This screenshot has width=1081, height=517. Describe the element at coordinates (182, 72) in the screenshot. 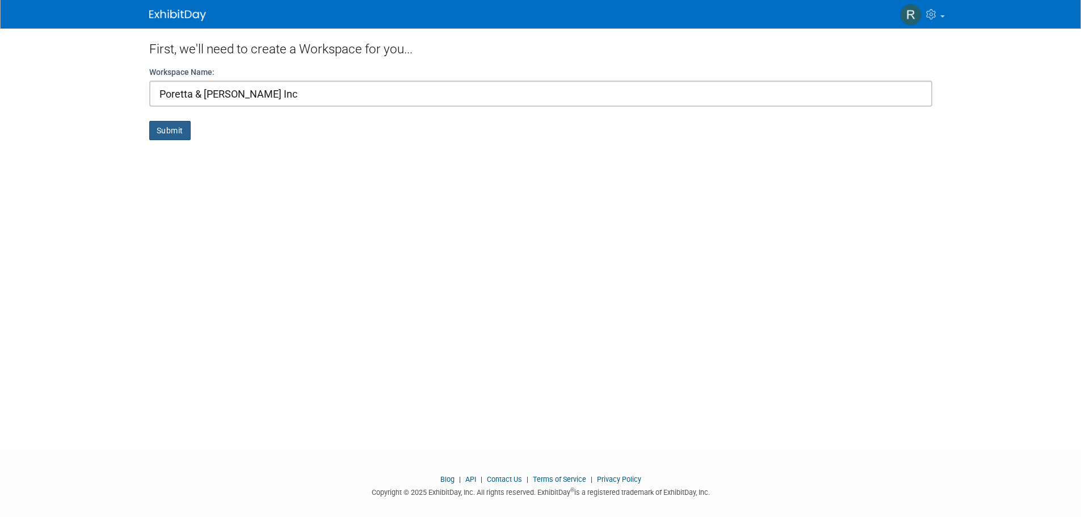

I see `label: Workspace Name:` at that location.